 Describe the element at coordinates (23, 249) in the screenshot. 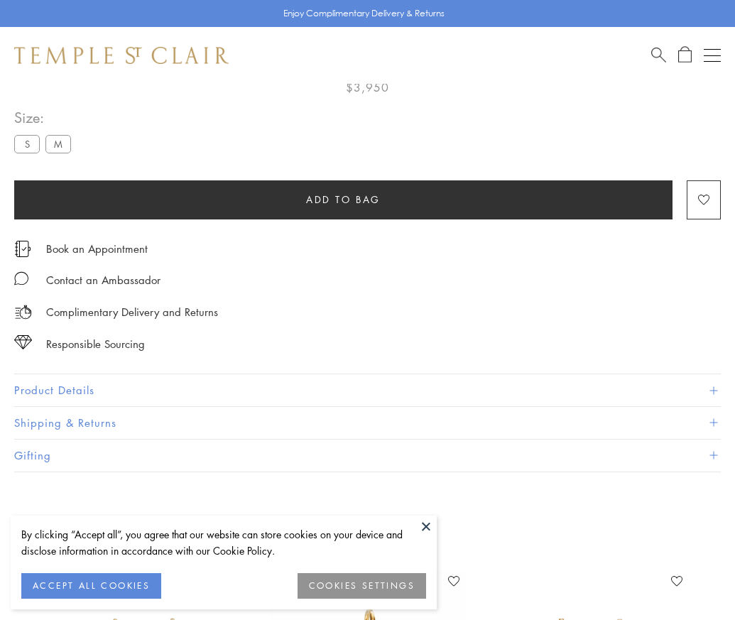

I see `img: icon_appointment.svg` at that location.